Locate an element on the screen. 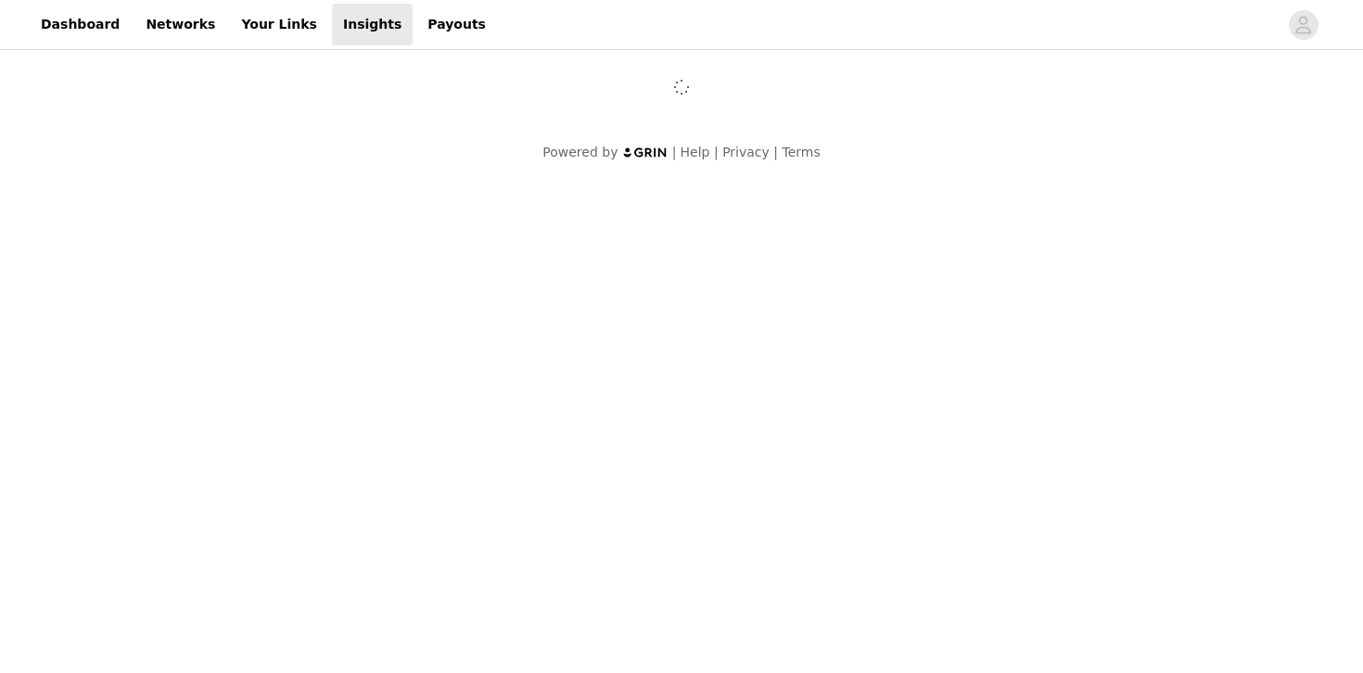  div: avatar is located at coordinates (1303, 25).